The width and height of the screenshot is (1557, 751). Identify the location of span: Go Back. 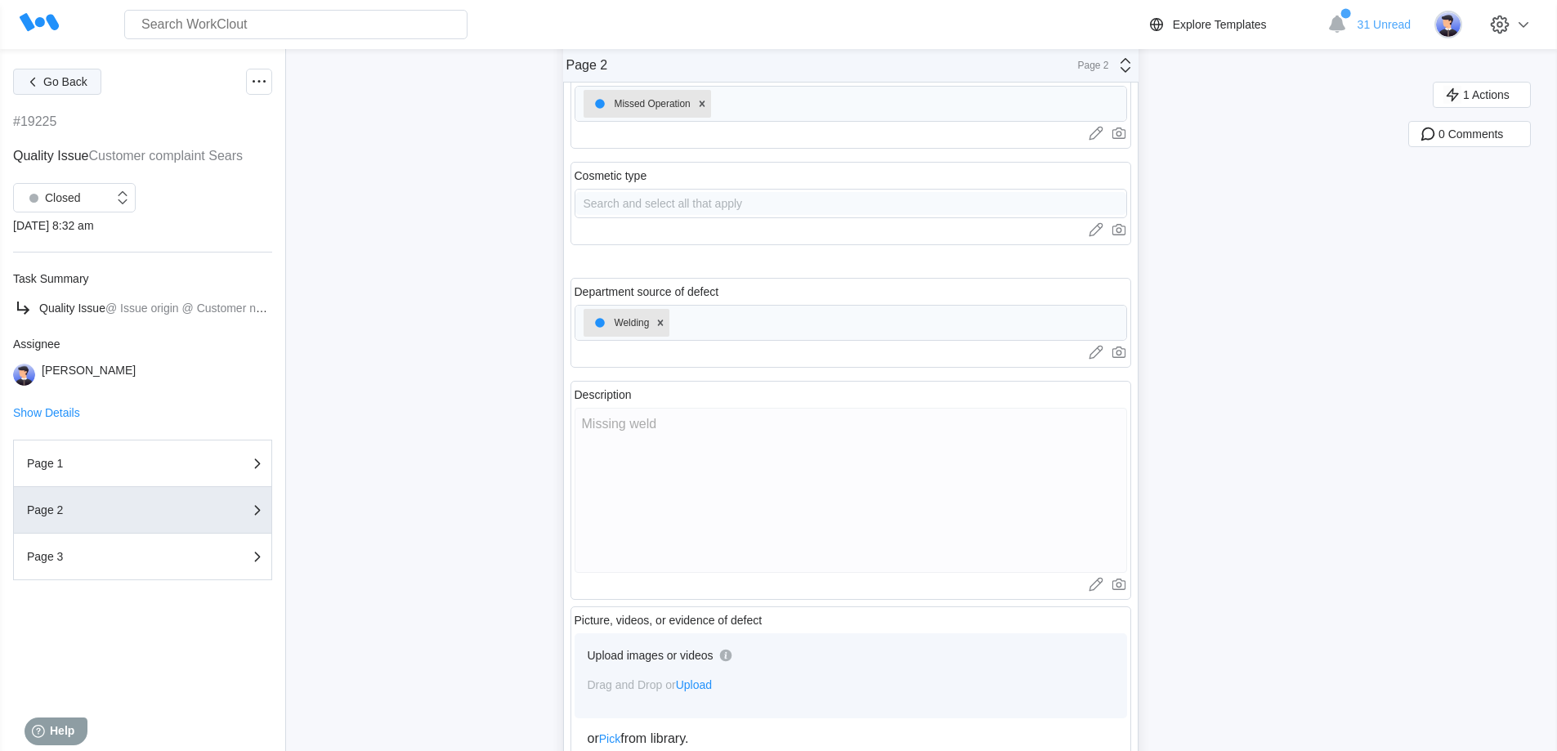
(65, 82).